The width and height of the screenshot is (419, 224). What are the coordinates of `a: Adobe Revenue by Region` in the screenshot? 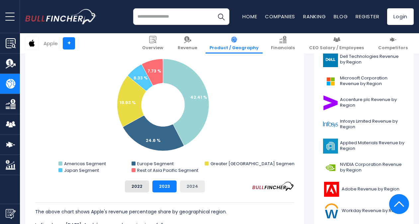 It's located at (364, 189).